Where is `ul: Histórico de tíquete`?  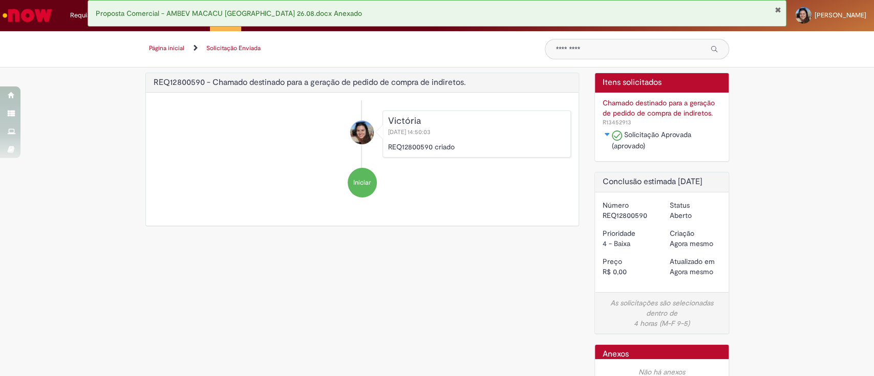 ul: Histórico de tíquete is located at coordinates (363, 154).